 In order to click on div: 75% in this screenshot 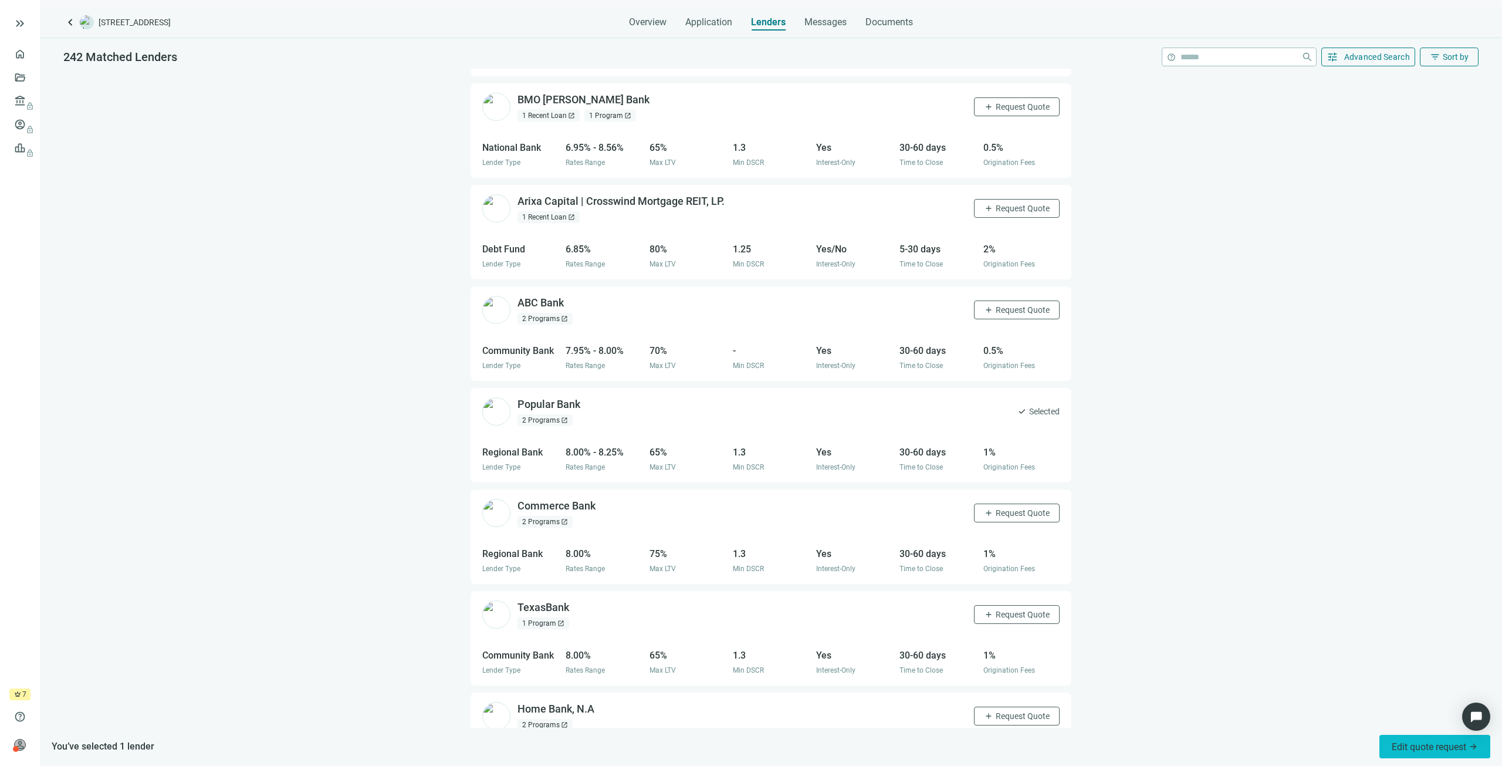, I will do `click(688, 553)`.